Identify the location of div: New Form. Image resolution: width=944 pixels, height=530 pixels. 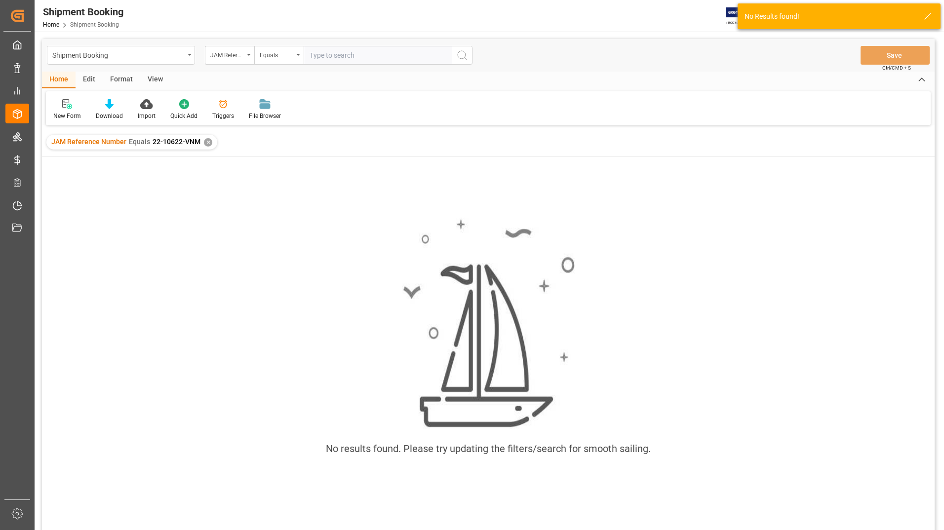
(67, 116).